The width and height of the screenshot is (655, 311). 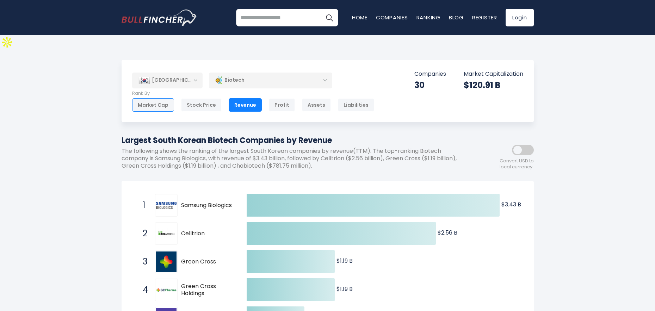 I want to click on a: Companies, so click(x=392, y=17).